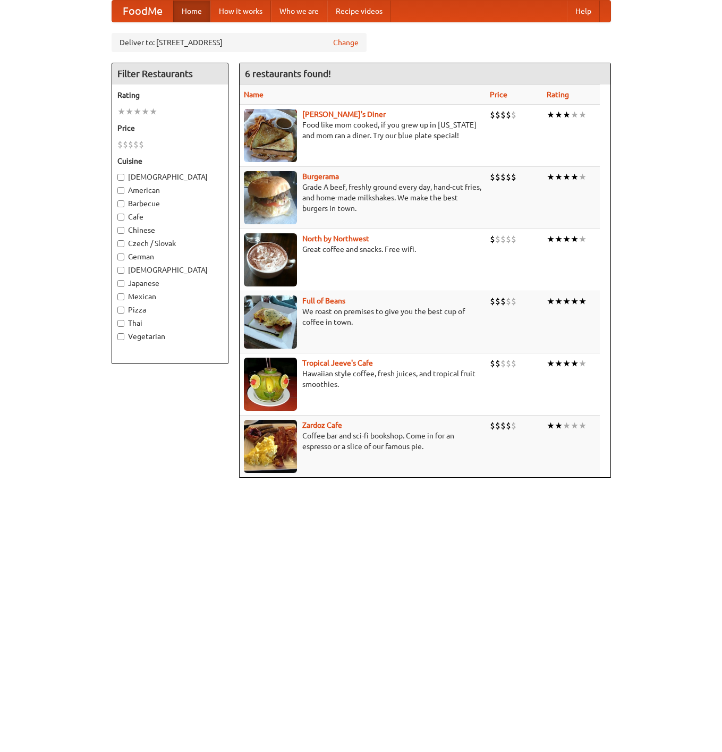 The height and width of the screenshot is (752, 722). I want to click on h5: Price, so click(170, 128).